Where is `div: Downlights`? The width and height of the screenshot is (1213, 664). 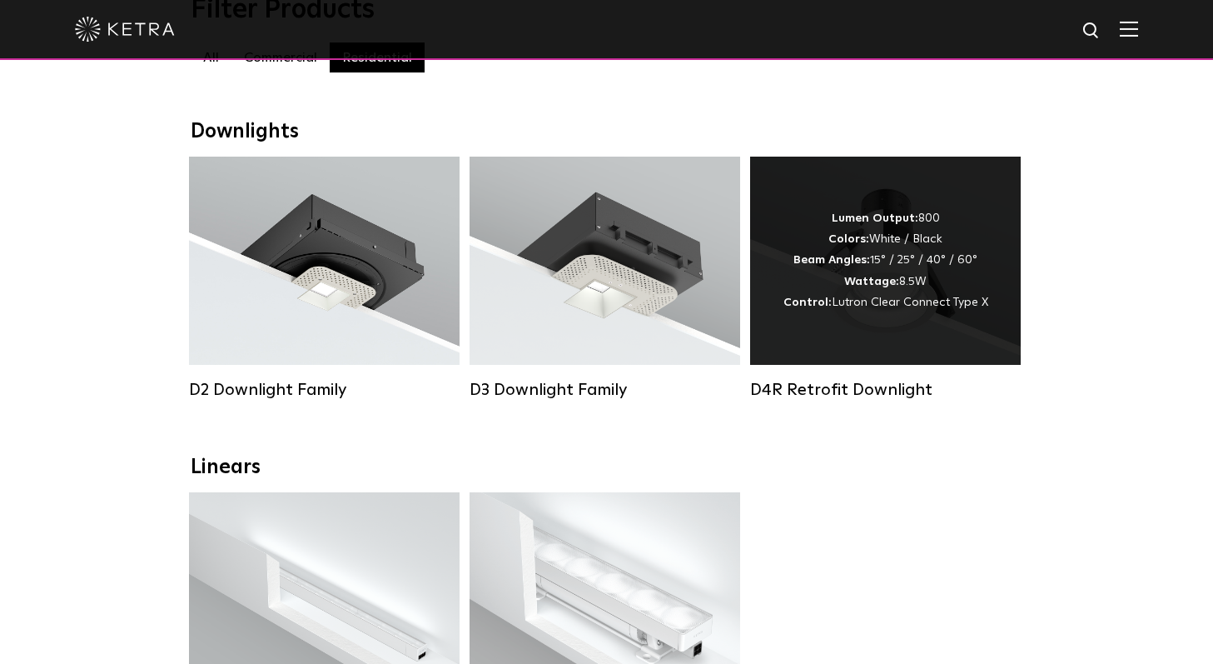 div: Downlights is located at coordinates (607, 132).